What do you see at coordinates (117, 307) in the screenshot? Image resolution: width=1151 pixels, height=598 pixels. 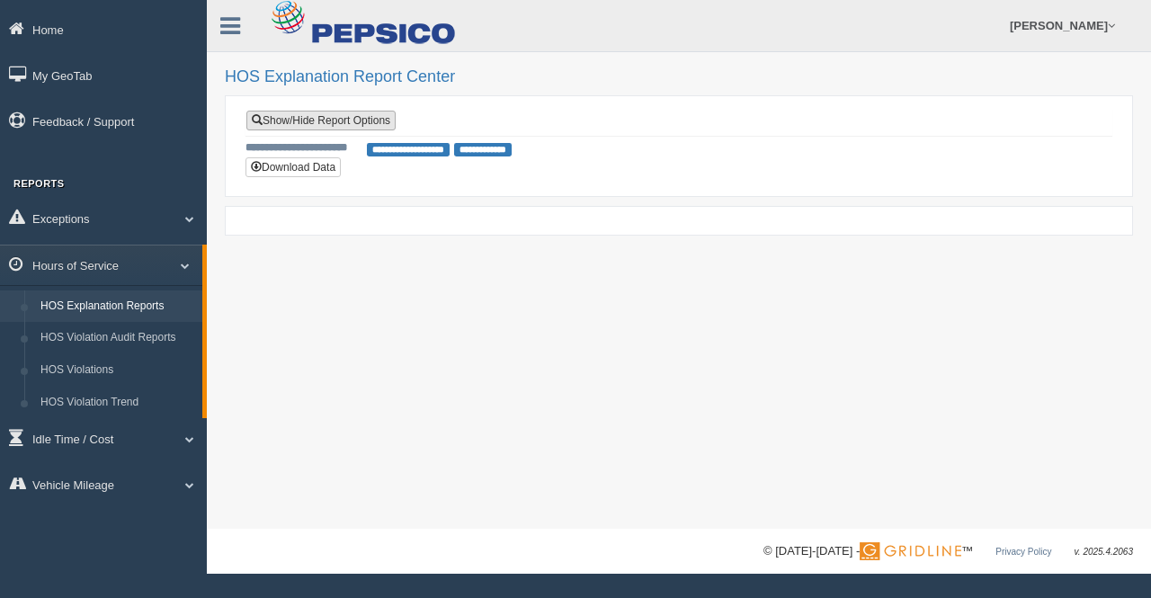 I see `a: HOS Explanation Reports` at bounding box center [117, 307].